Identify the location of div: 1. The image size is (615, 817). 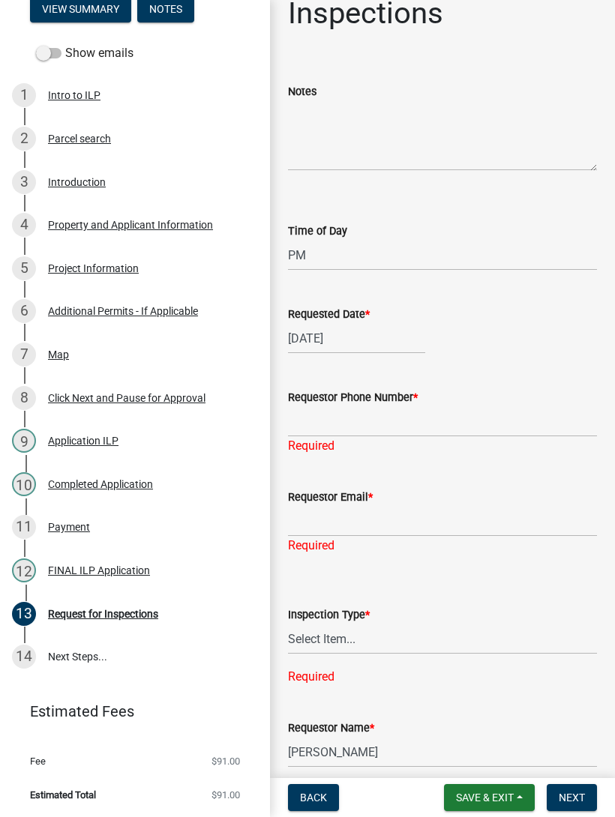
(24, 95).